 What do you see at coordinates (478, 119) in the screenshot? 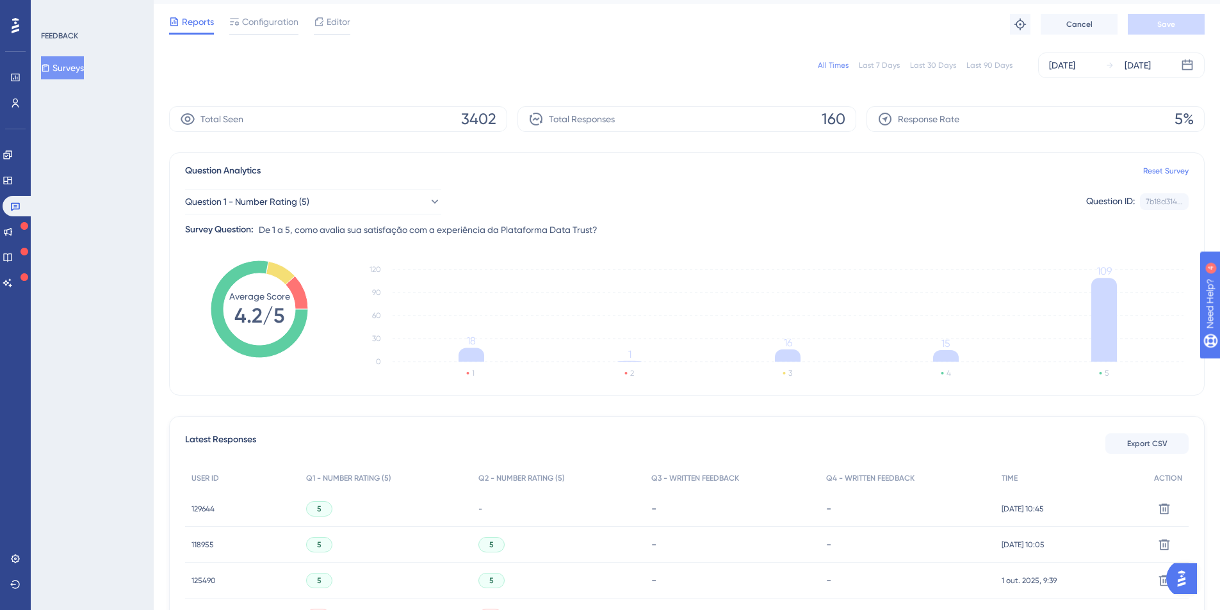
I see `span: 3402` at bounding box center [478, 119].